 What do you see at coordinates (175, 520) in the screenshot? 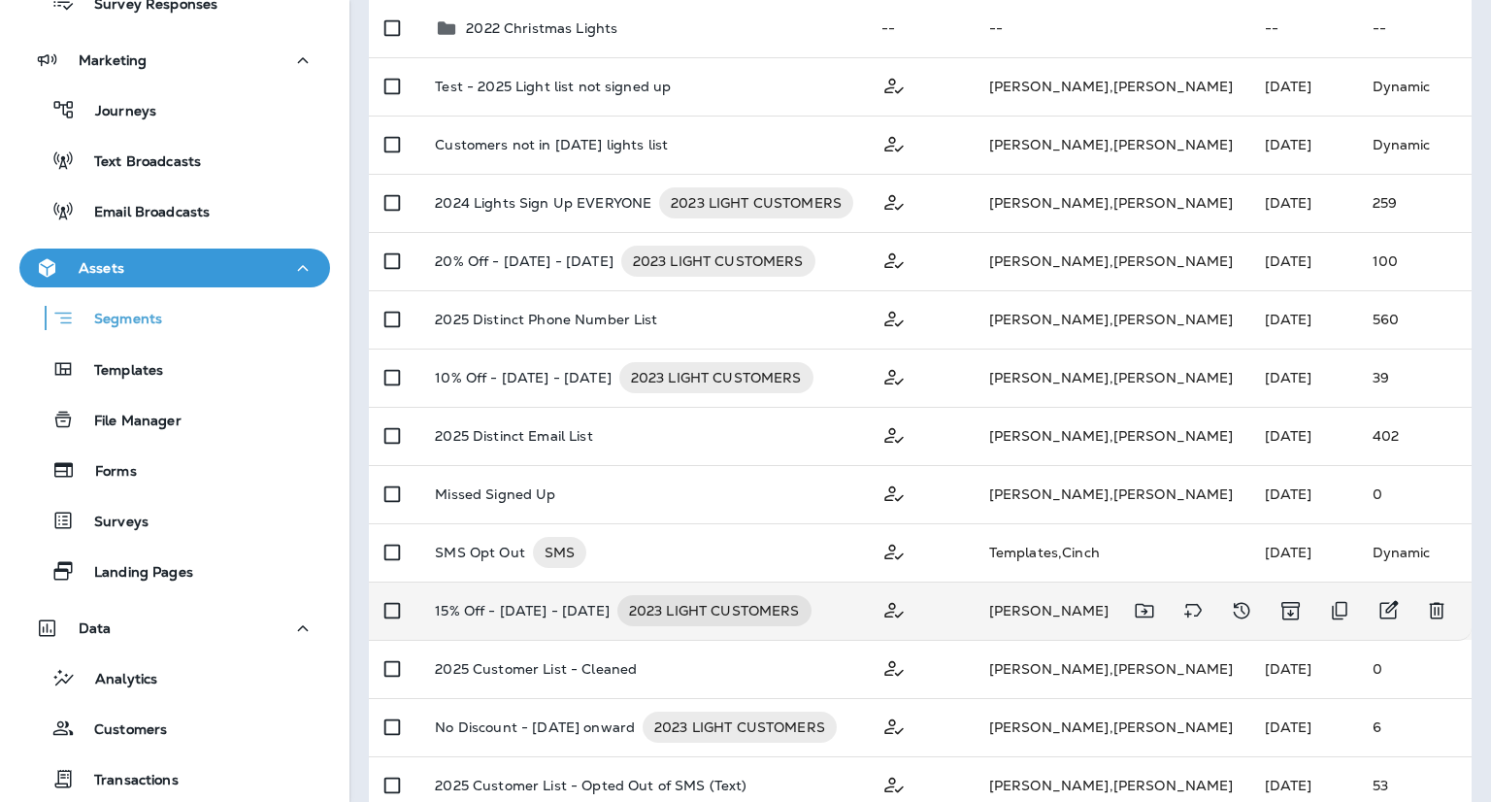
I see `button: Surveys` at bounding box center [175, 520].